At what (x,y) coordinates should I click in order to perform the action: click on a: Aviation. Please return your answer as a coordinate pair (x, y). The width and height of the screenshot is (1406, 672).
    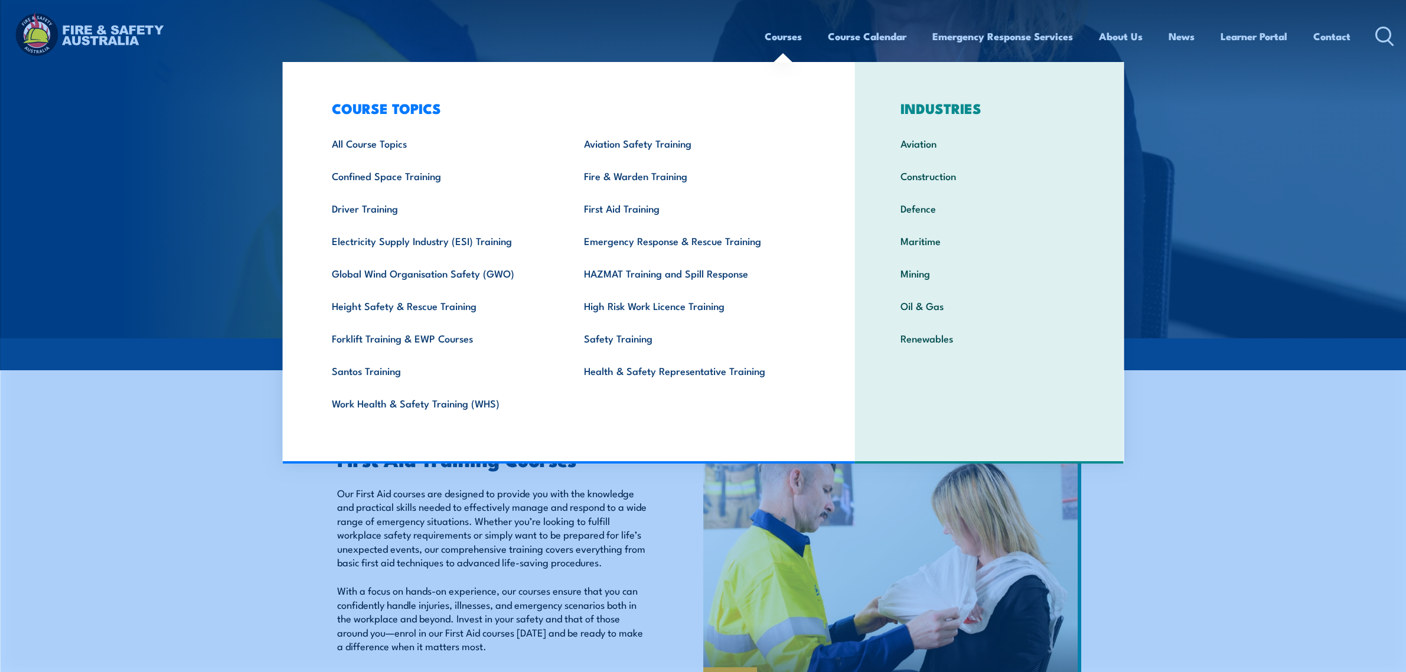
    Looking at the image, I should click on (989, 143).